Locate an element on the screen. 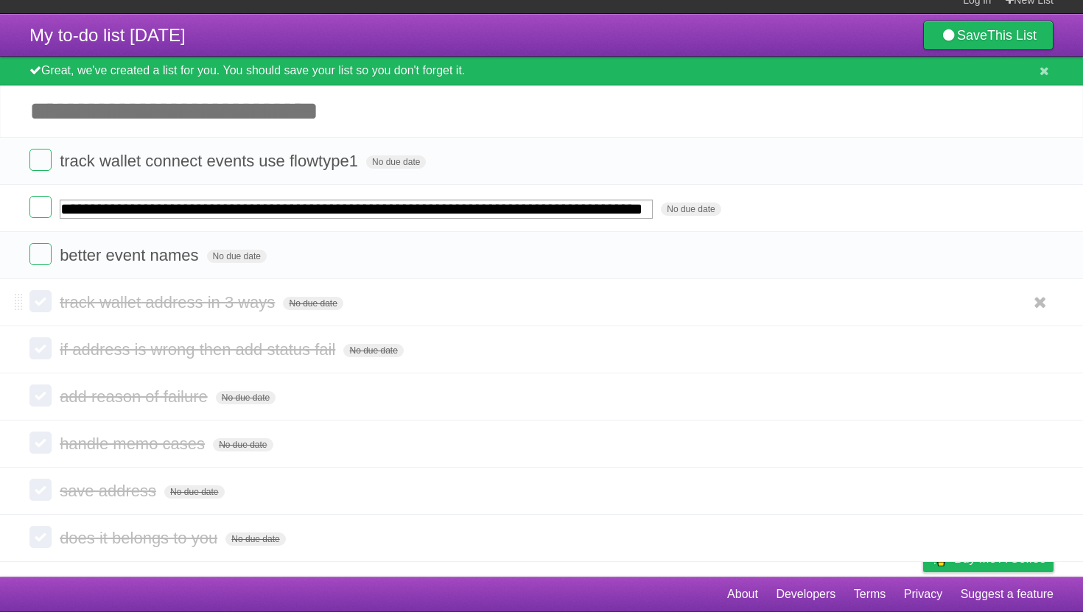 The image size is (1083, 612). a: Terms is located at coordinates (870, 594).